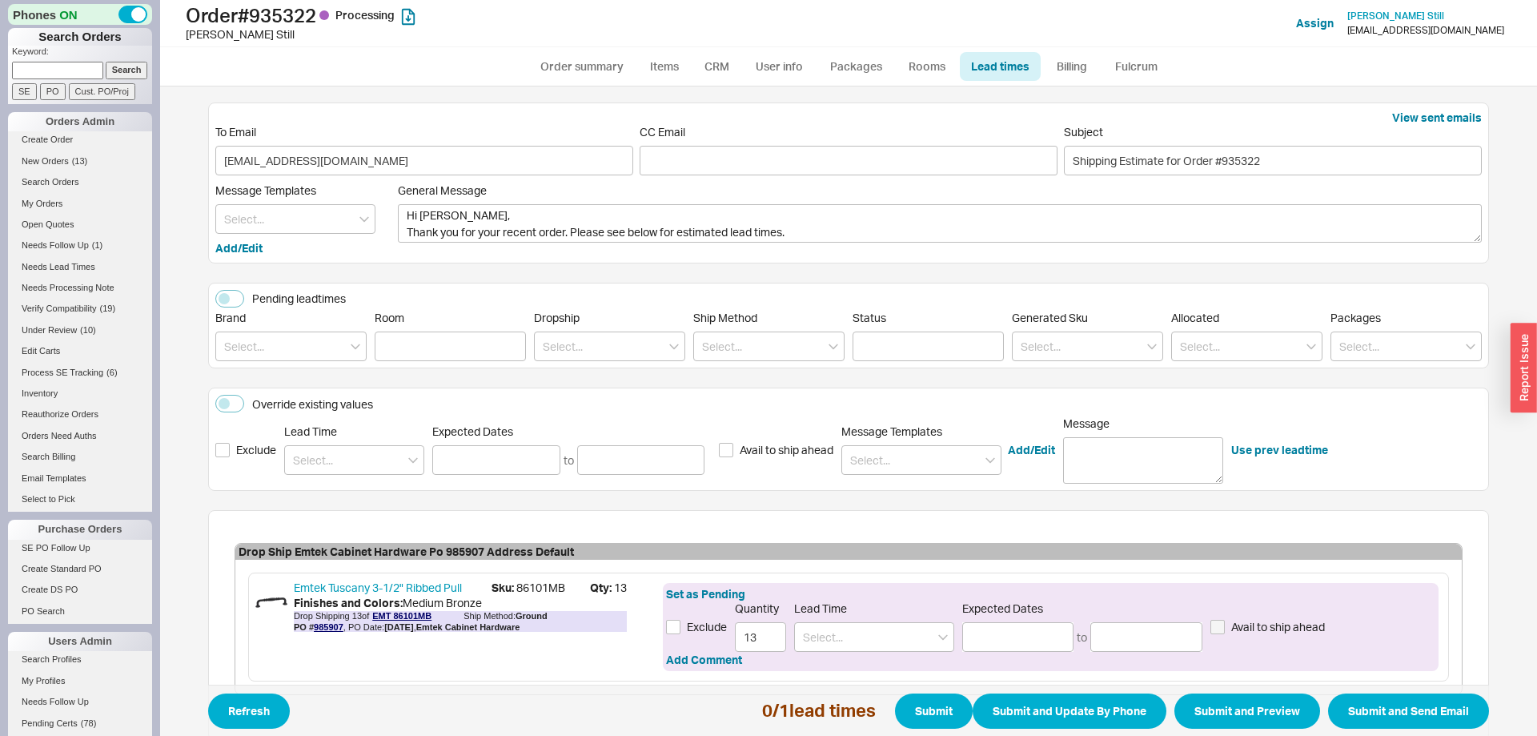 Image resolution: width=1537 pixels, height=736 pixels. Describe the element at coordinates (460, 621) in the screenshot. I see `div: Drop Shipping 13 of Ship Method:` at that location.